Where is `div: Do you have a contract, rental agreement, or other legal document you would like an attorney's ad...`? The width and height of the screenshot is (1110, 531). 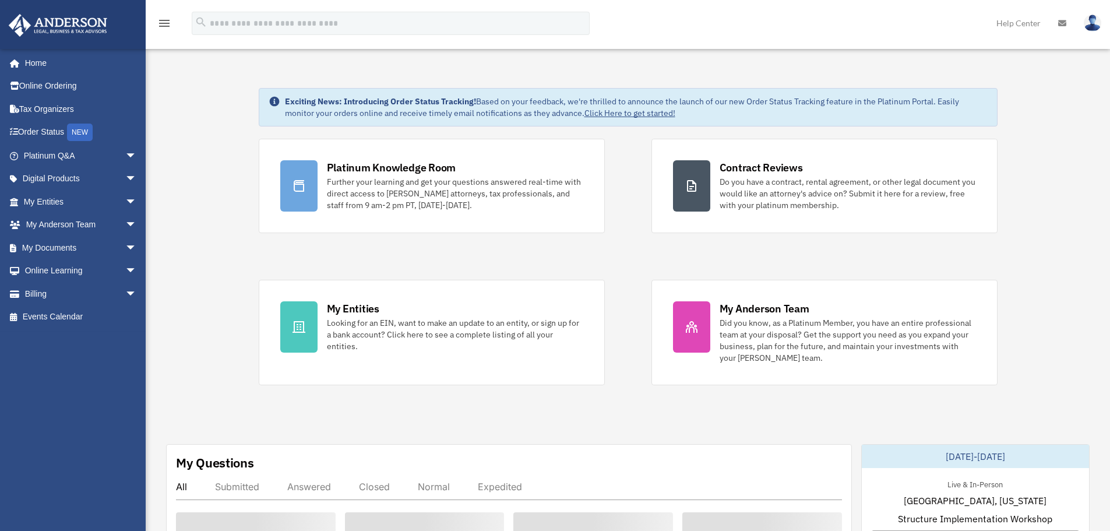
div: Do you have a contract, rental agreement, or other legal document you would like an attorney's ad... is located at coordinates (848, 194).